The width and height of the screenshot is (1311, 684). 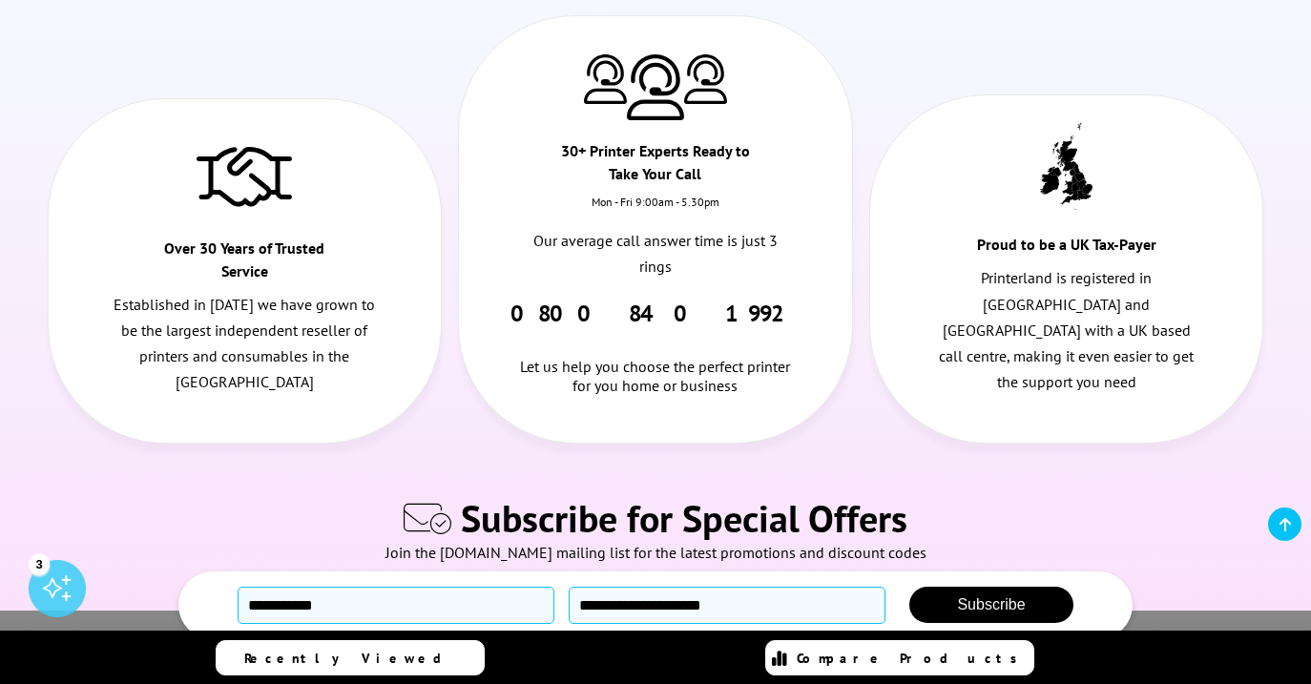 What do you see at coordinates (655, 211) in the screenshot?
I see `div: Mon - Fri 9:00am - 5.30pm` at bounding box center [655, 211].